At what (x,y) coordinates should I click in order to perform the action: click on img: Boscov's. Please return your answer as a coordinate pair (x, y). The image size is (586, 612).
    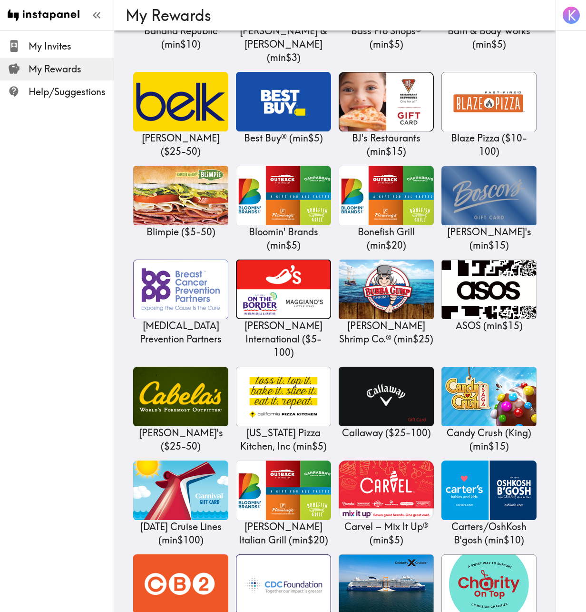
    Looking at the image, I should click on (489, 195).